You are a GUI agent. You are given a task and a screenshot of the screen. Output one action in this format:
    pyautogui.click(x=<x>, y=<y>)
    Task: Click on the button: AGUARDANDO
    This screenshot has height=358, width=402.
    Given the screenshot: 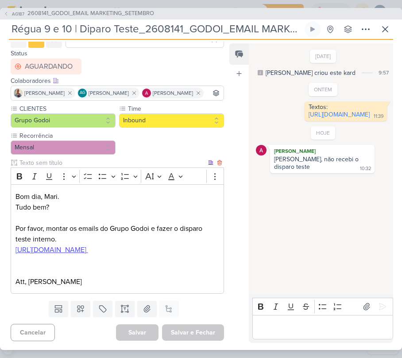 What is the action you would take?
    pyautogui.click(x=46, y=66)
    